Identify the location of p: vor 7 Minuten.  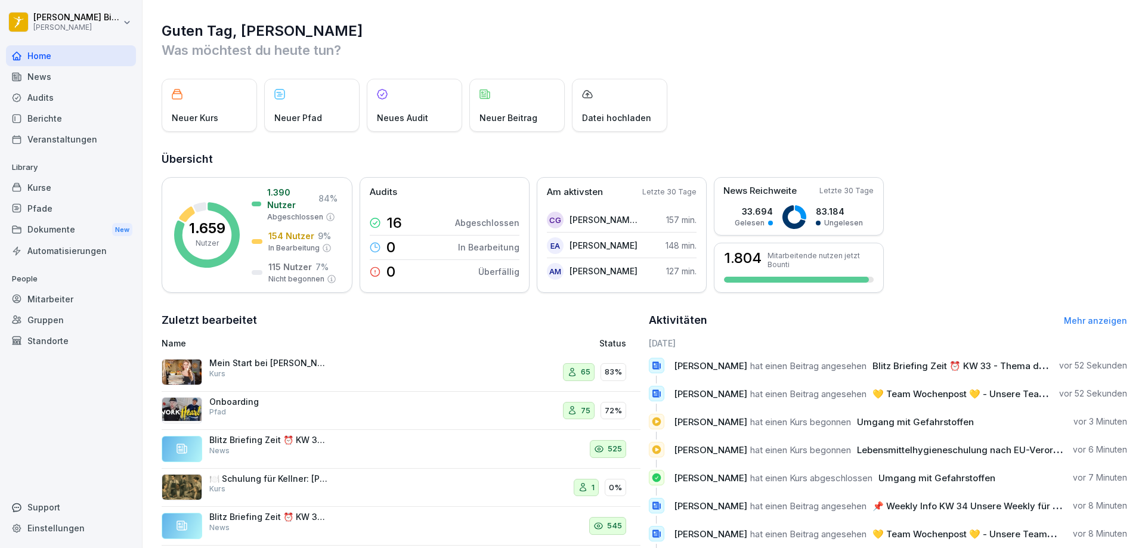
(1100, 478).